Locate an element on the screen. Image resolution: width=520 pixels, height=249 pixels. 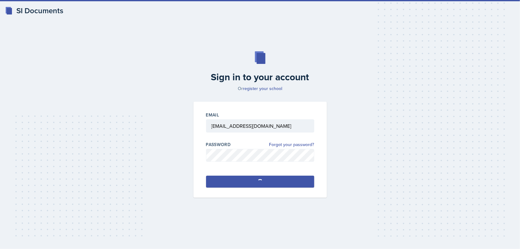
a: register your school is located at coordinates (262, 88).